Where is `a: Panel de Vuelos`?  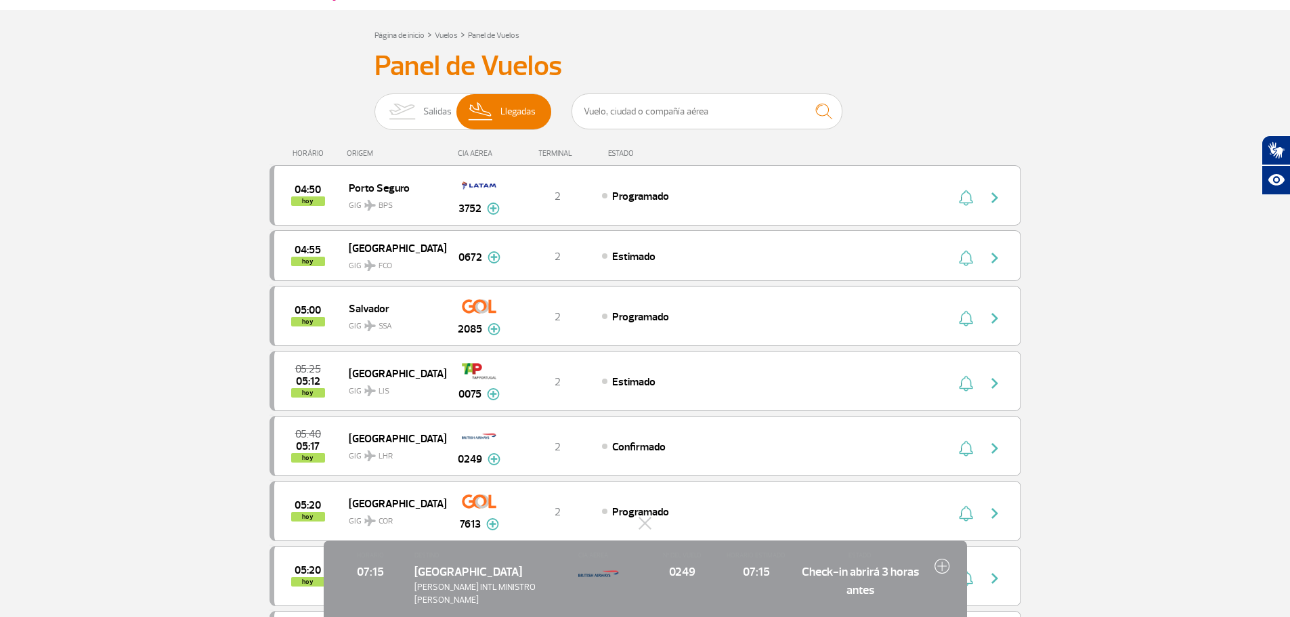
a: Panel de Vuelos is located at coordinates (494, 35).